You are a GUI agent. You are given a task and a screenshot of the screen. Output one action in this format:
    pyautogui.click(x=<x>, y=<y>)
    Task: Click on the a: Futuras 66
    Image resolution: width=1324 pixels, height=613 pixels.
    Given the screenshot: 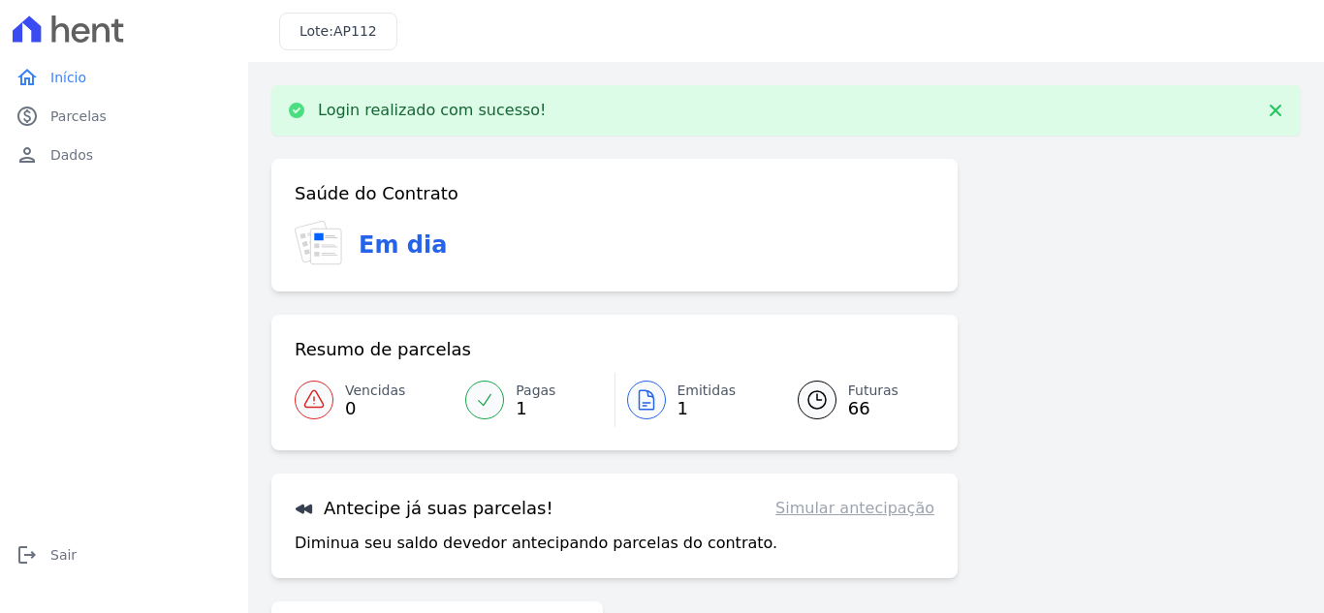 What is the action you would take?
    pyautogui.click(x=854, y=400)
    